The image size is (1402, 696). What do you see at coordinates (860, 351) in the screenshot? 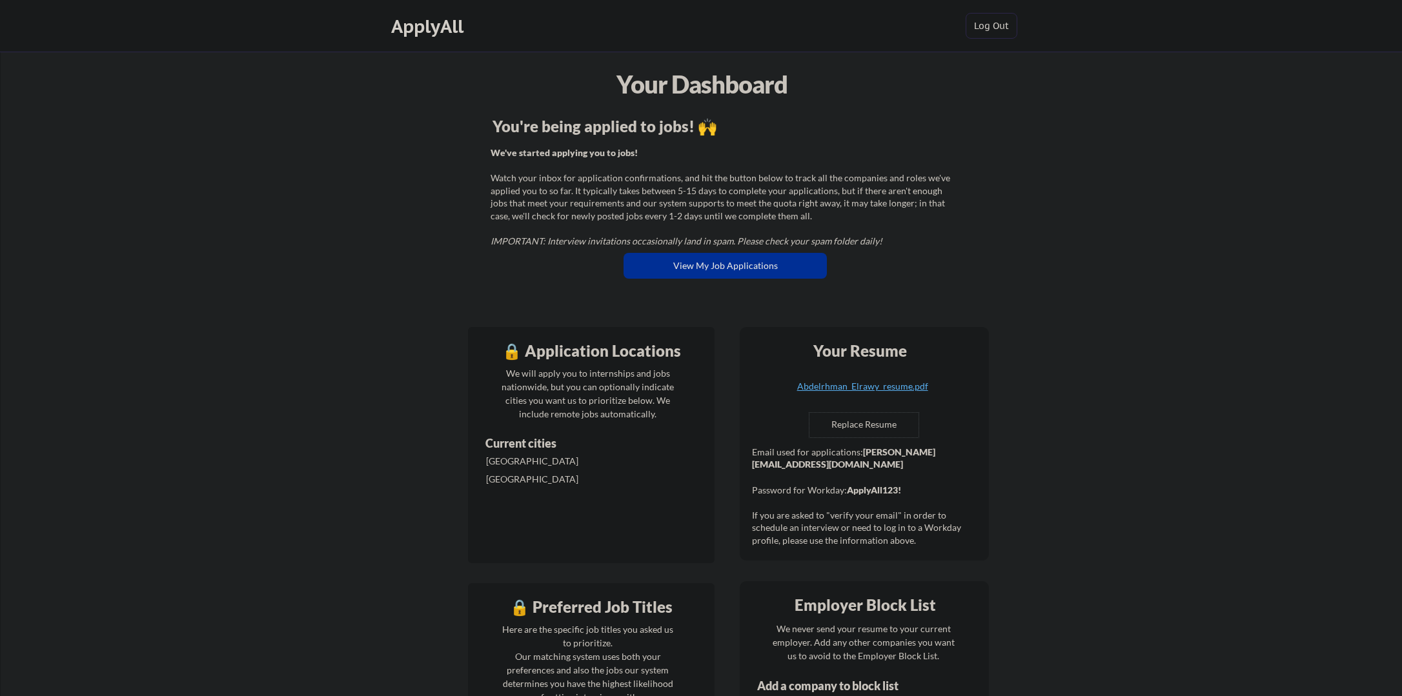
I see `div: Your Resume` at bounding box center [860, 351].